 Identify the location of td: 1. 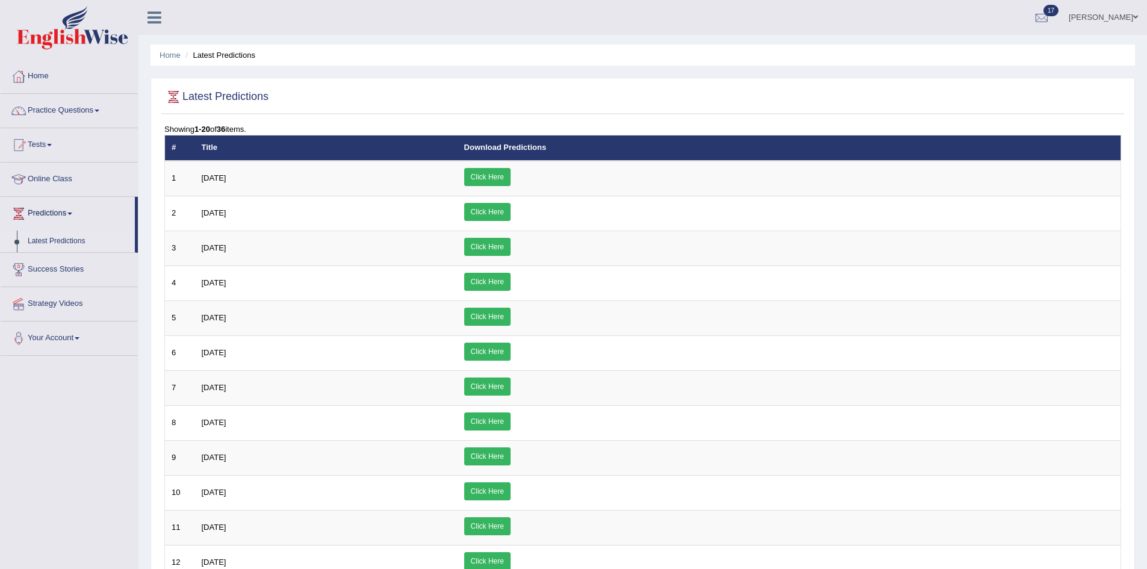
(180, 178).